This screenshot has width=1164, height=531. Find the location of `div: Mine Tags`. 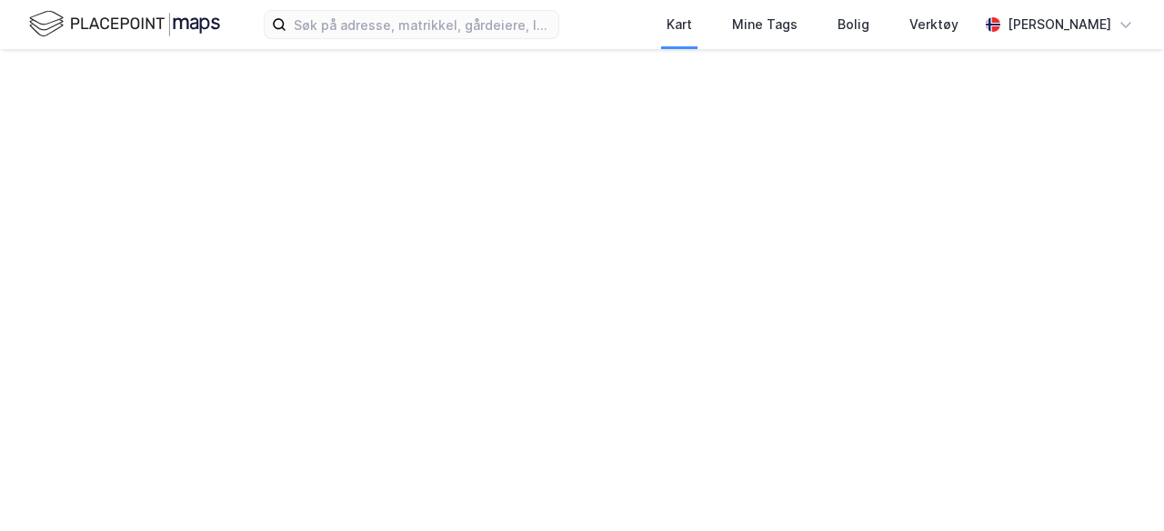

div: Mine Tags is located at coordinates (765, 25).